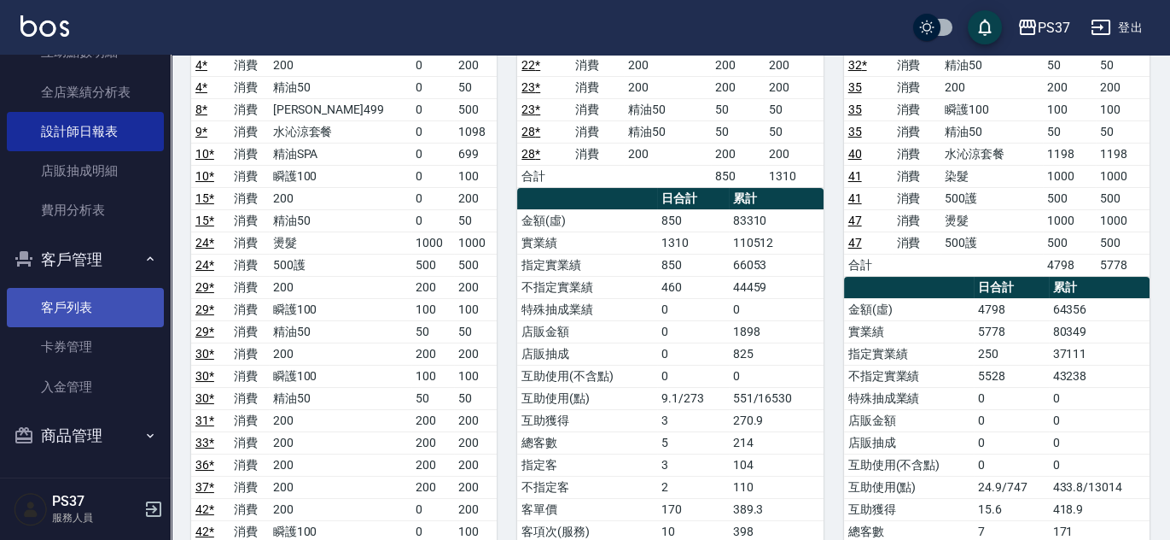 The height and width of the screenshot is (540, 1170). Describe the element at coordinates (587, 353) in the screenshot. I see `td: 店販抽成` at that location.